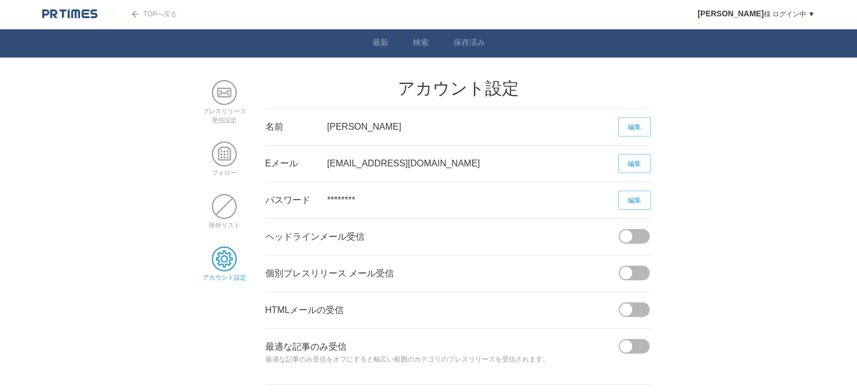  I want to click on img: arrow.png, so click(135, 14).